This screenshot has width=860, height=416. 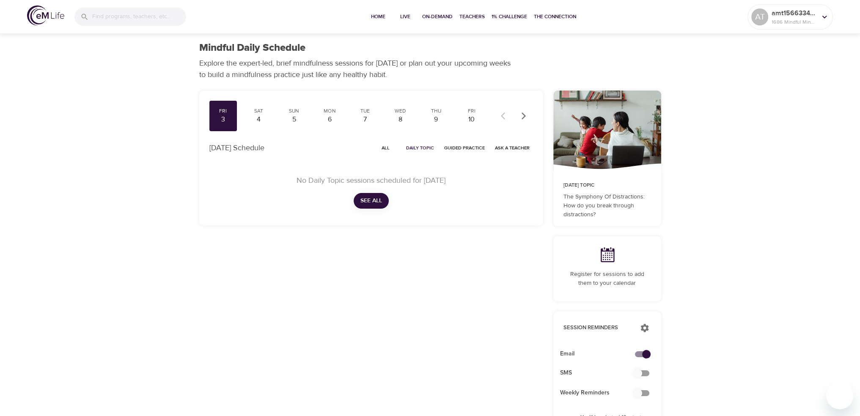 What do you see at coordinates (401, 111) in the screenshot?
I see `div: Wed` at bounding box center [401, 111].